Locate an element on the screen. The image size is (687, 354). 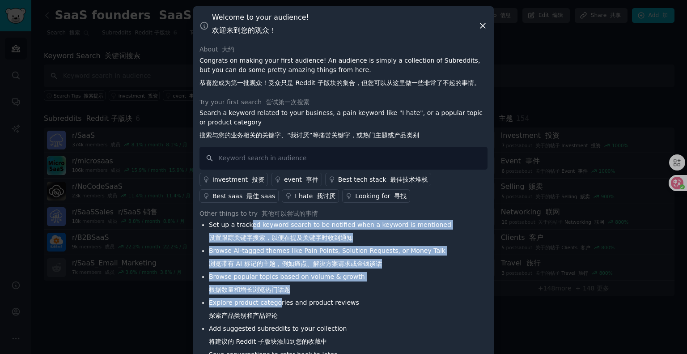
font: 大约 is located at coordinates (228, 49).